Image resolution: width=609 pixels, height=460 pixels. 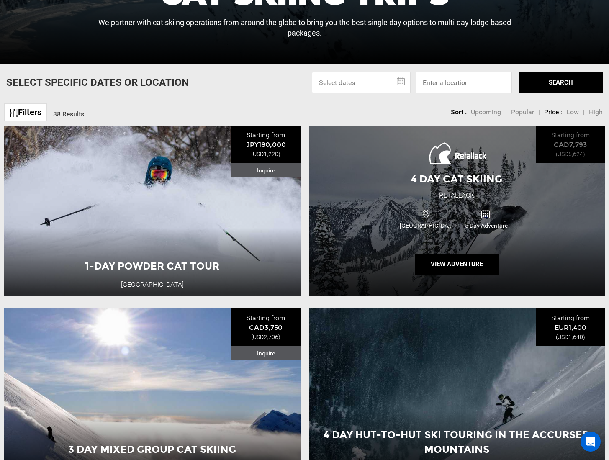 What do you see at coordinates (26, 112) in the screenshot?
I see `a: Filters` at bounding box center [26, 112].